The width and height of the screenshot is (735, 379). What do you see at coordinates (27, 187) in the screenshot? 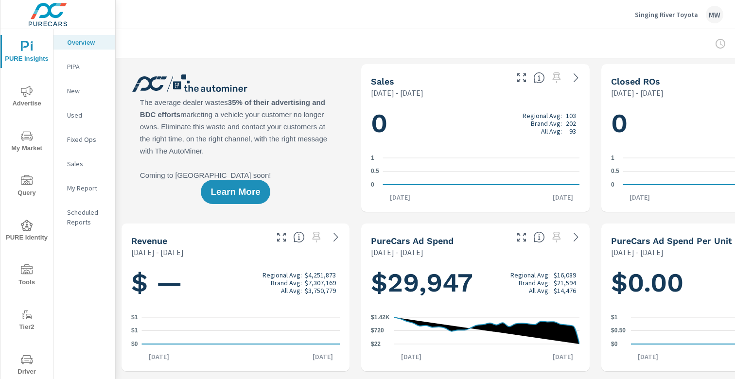
I see `span: Query` at bounding box center [27, 187].